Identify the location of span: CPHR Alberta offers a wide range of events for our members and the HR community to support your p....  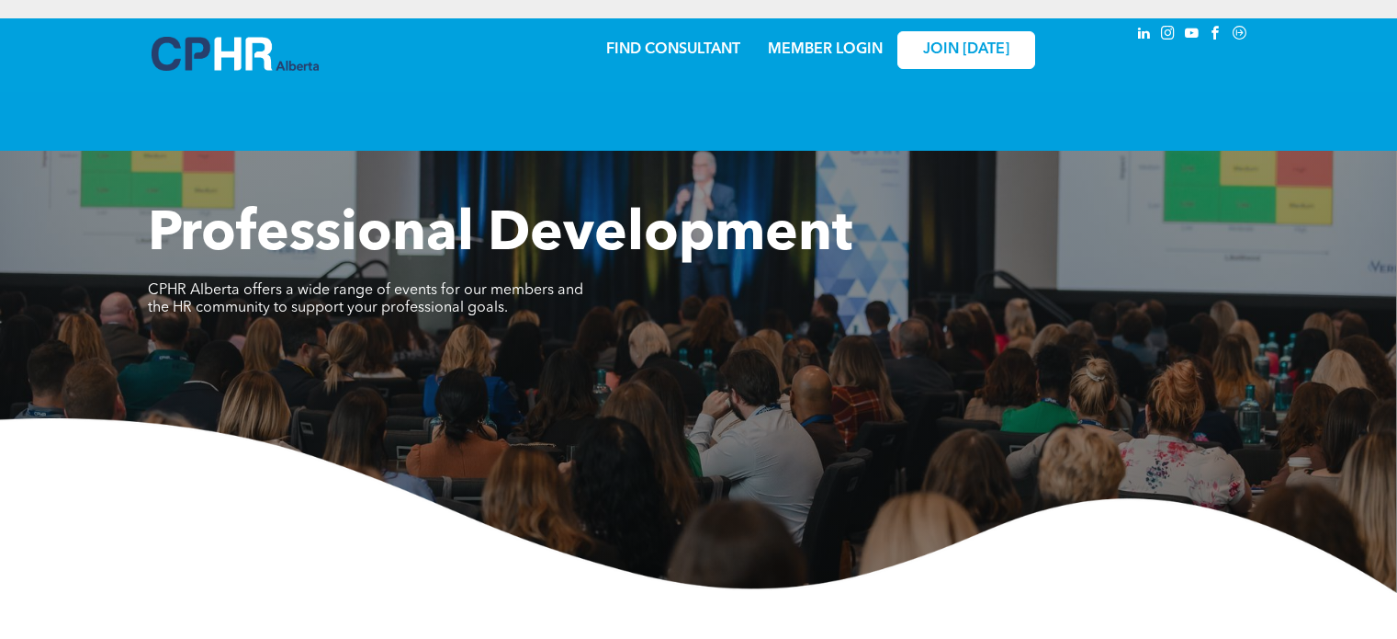
(366, 299).